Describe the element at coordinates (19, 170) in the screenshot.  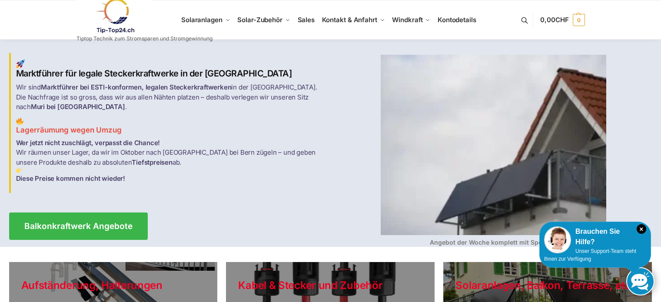
I see `img: Balkon-Terrassen-Kraftwerke 3` at that location.